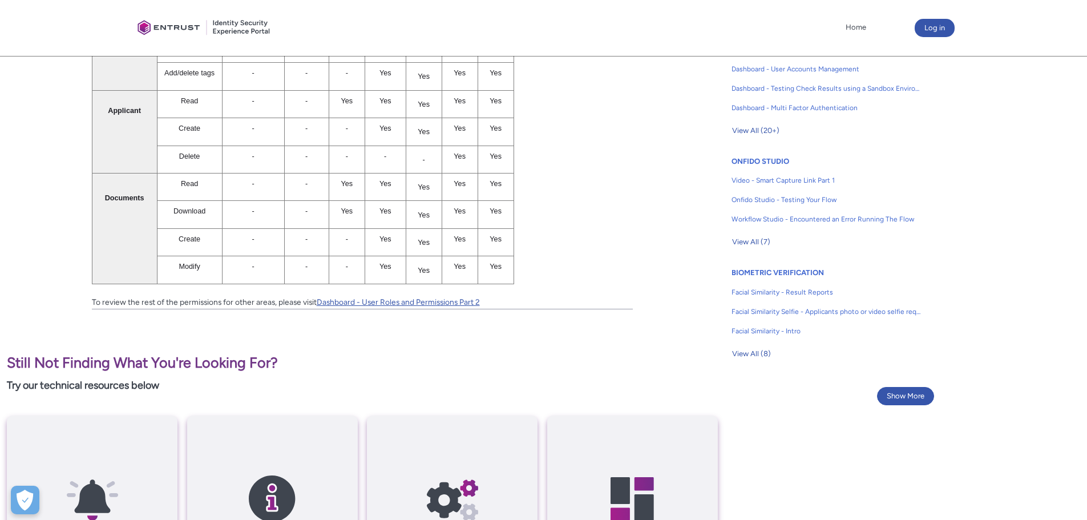 The width and height of the screenshot is (1087, 520). I want to click on a: Facial Similarity Selfie - Applicants photo or video selfie requirements, so click(827, 312).